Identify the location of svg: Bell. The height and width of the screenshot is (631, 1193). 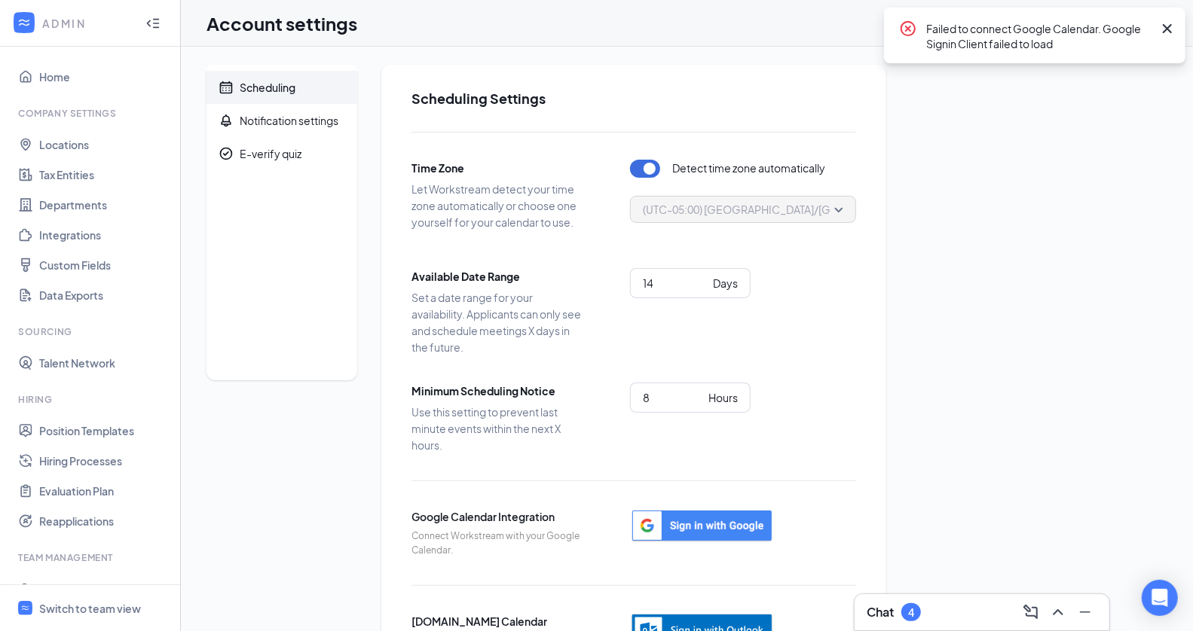
(226, 121).